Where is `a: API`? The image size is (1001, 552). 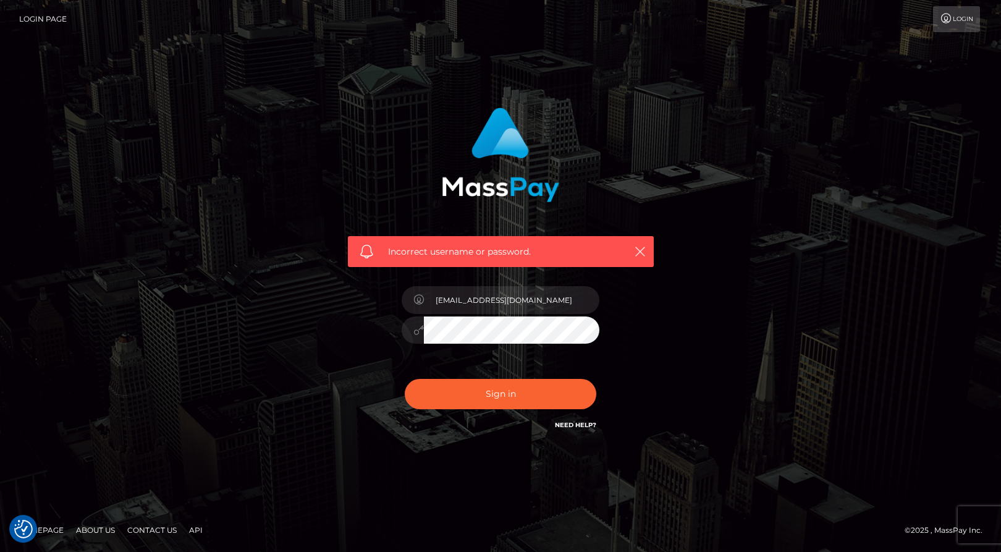 a: API is located at coordinates (196, 529).